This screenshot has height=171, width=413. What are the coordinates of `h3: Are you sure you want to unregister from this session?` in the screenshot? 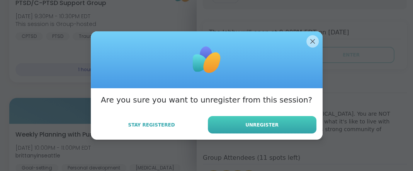 It's located at (206, 100).